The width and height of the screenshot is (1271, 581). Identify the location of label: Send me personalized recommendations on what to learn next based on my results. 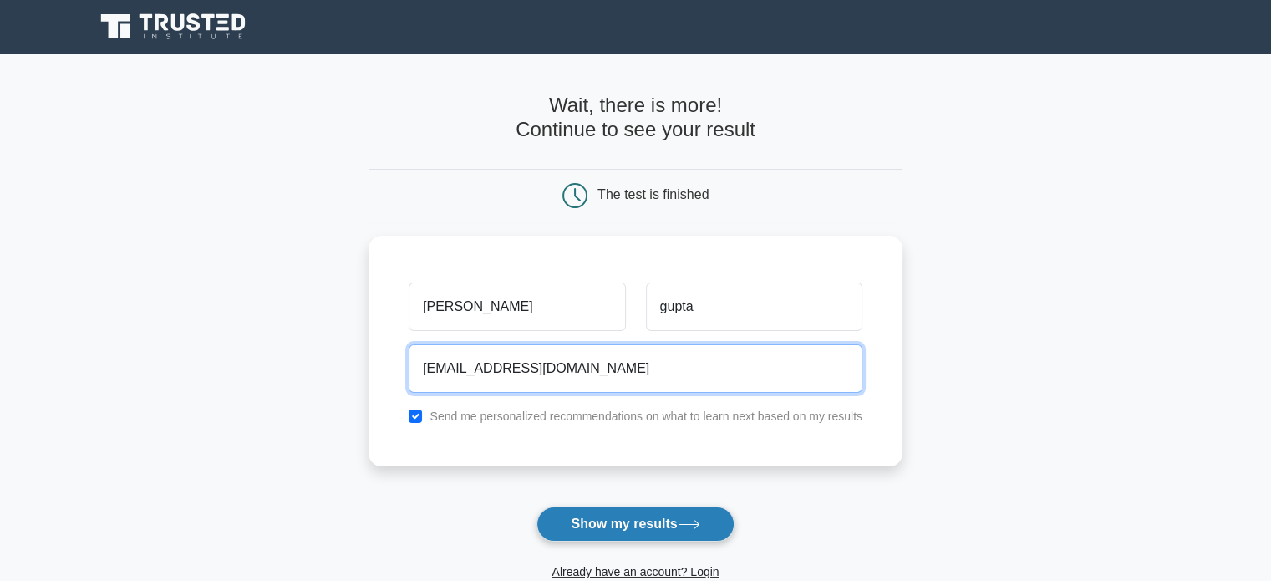
(646, 416).